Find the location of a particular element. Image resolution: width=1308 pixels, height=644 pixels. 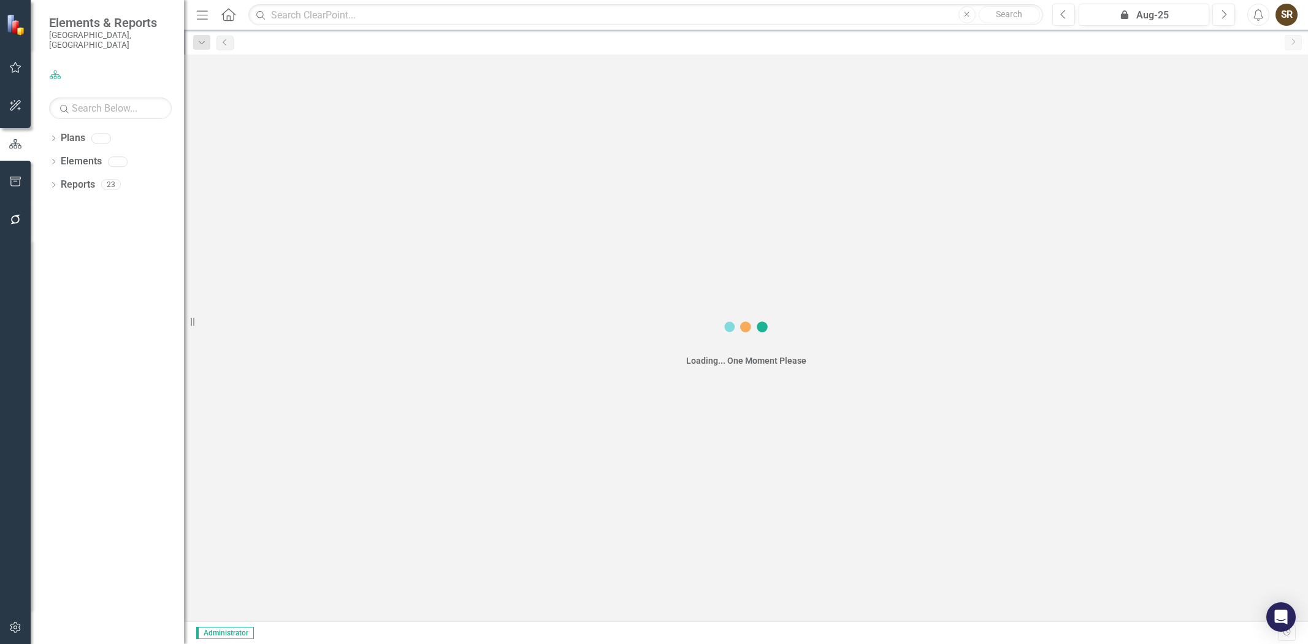

div: 23 is located at coordinates (111, 185).